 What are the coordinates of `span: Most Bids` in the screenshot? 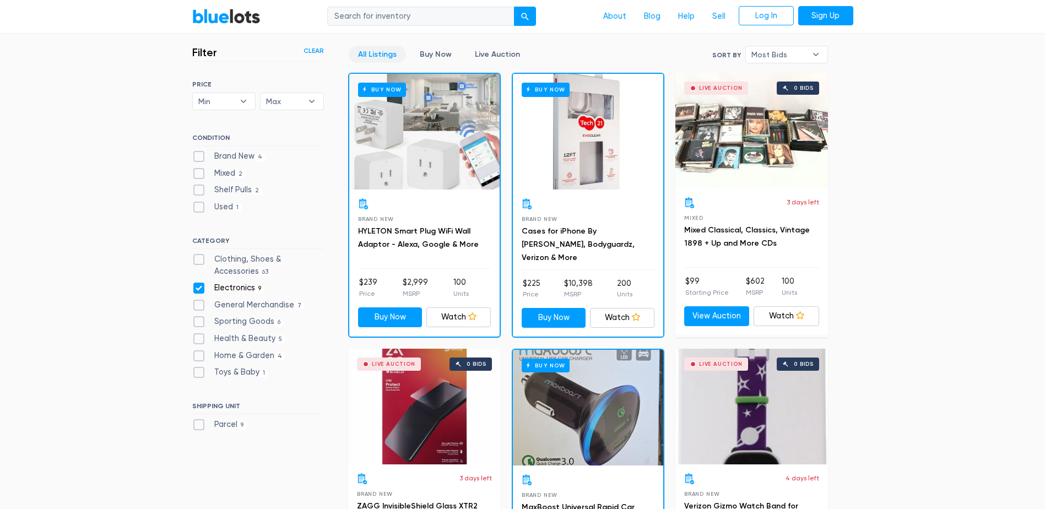 It's located at (779, 55).